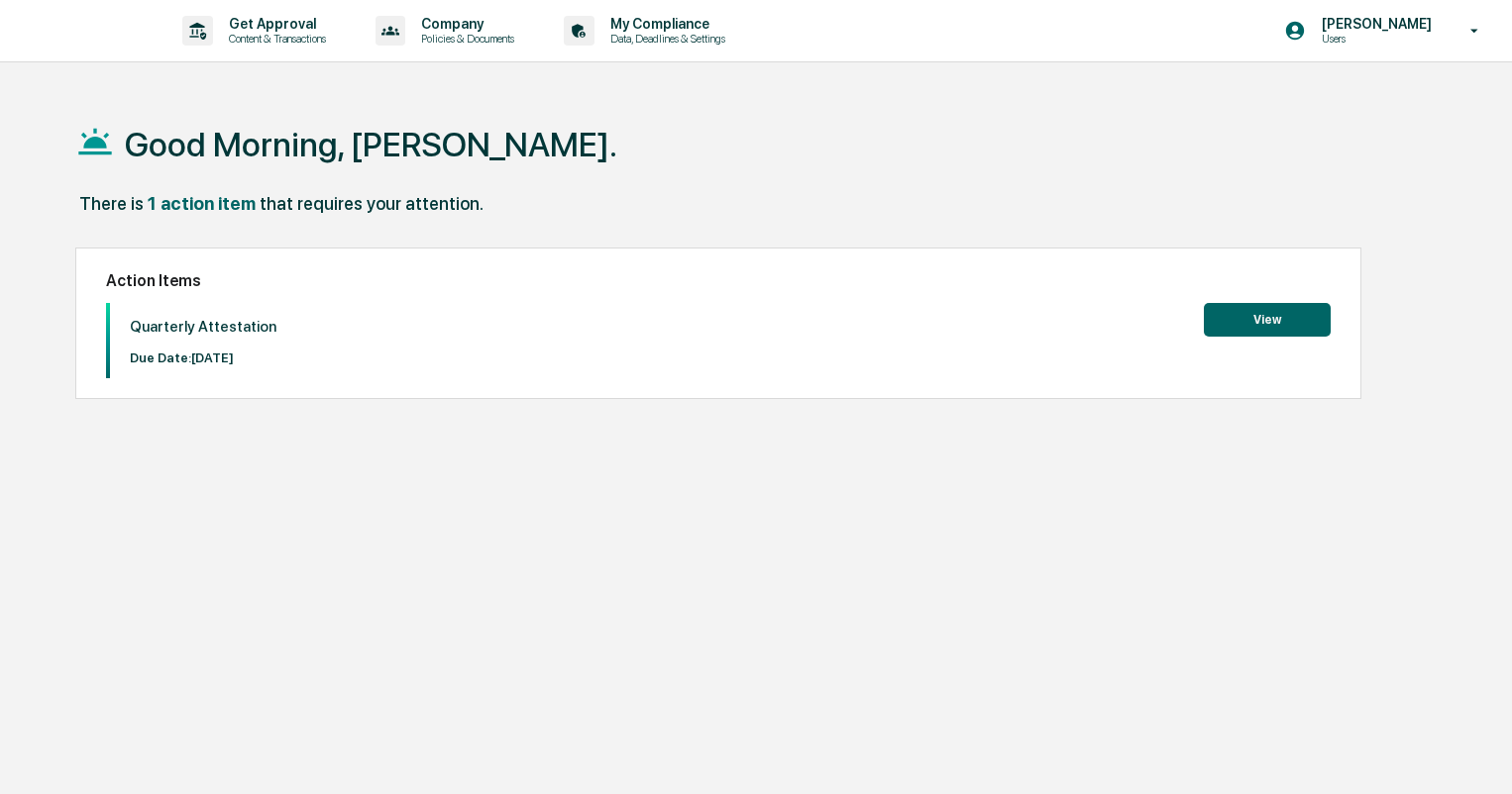  Describe the element at coordinates (274, 24) in the screenshot. I see `p: Get Approval` at that location.